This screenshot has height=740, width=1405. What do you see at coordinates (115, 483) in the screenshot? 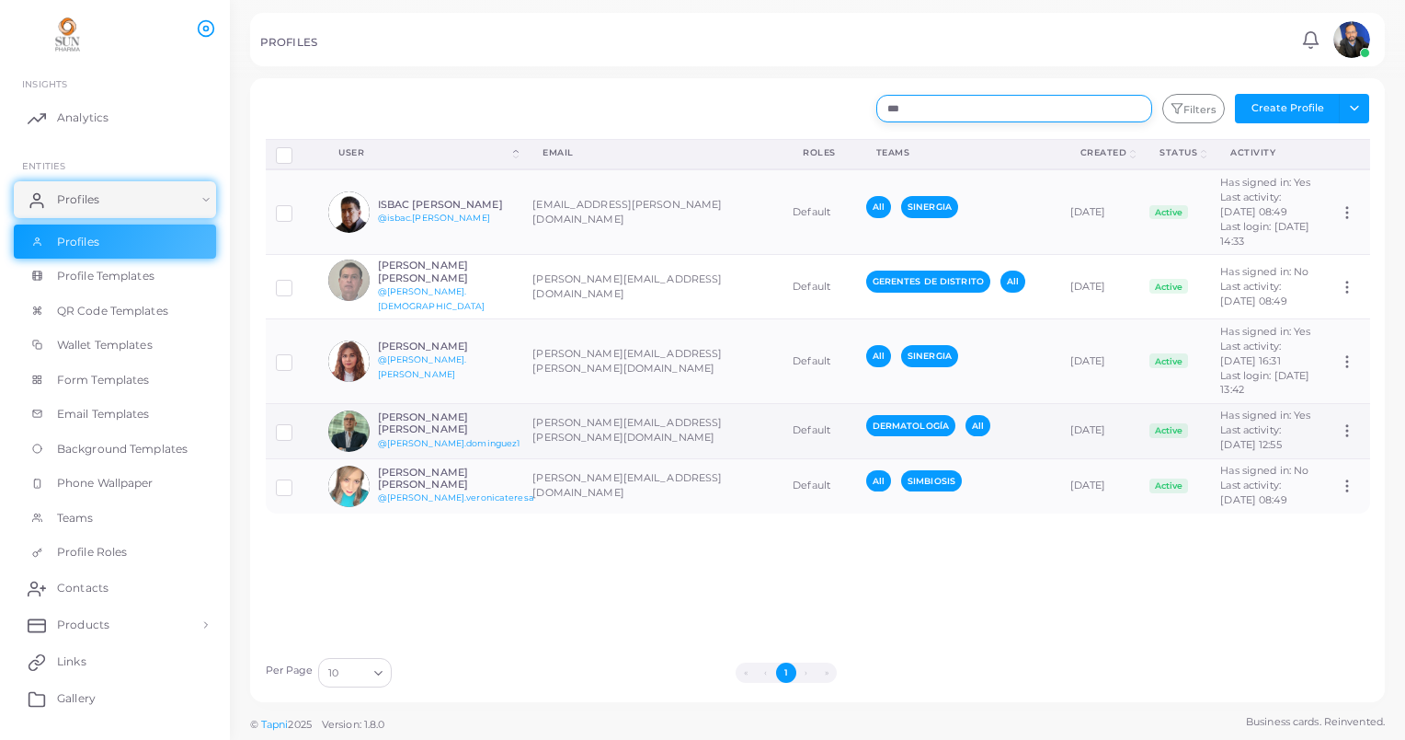
I see `a: Phone Wallpaper` at bounding box center [115, 483].